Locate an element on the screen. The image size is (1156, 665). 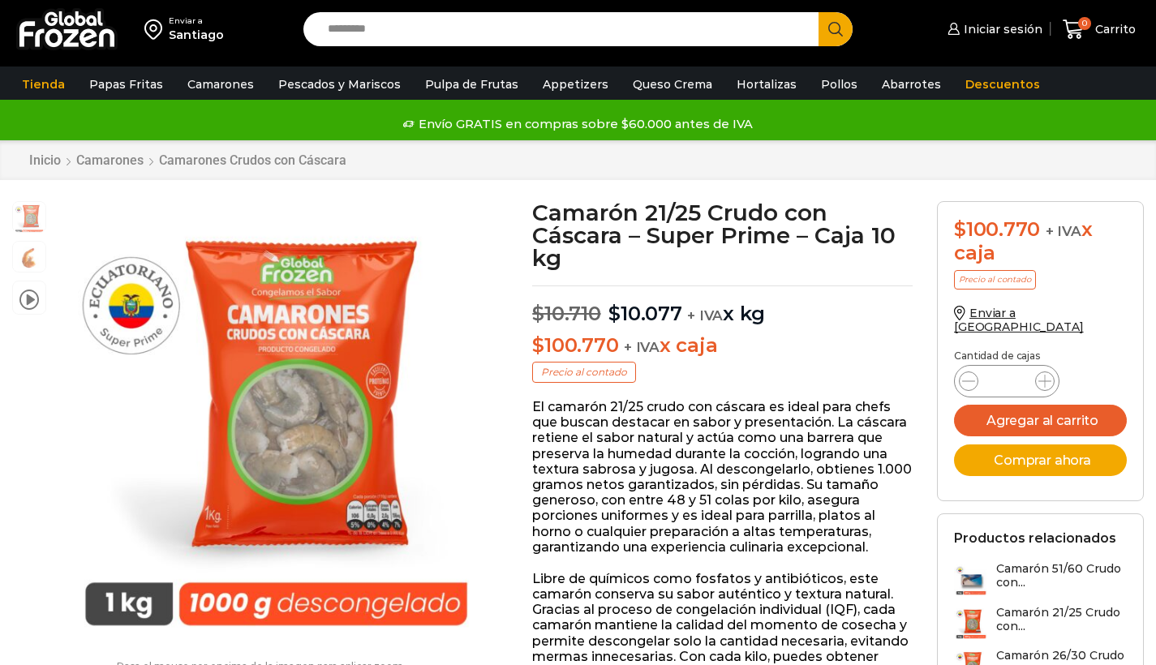
a: Camarones Crudos con Cáscara is located at coordinates (252, 160).